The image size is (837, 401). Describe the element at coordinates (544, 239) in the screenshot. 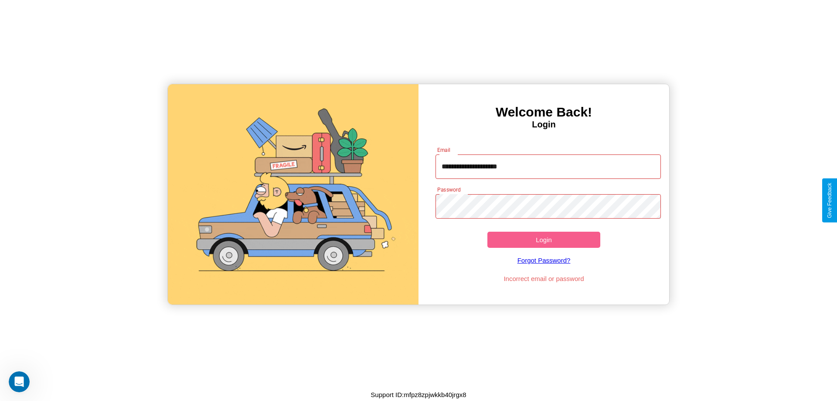

I see `button: Login` at that location.